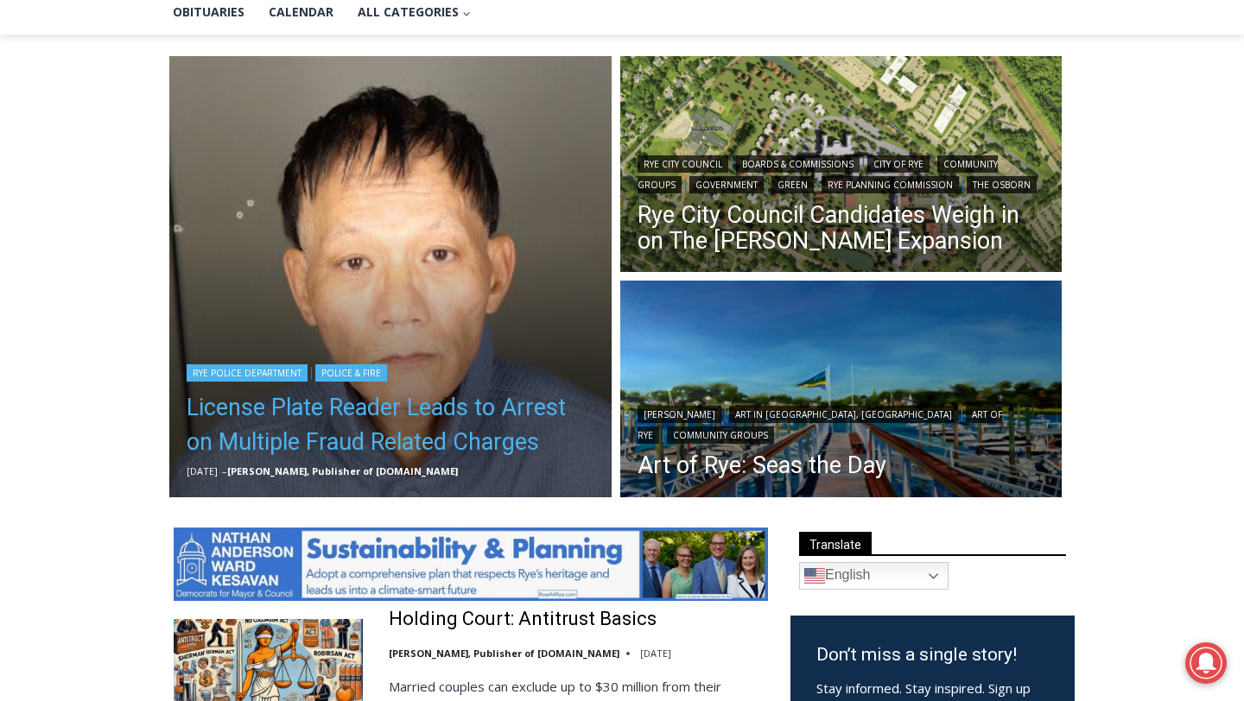 This screenshot has width=1244, height=701. I want to click on a: Read More Art of Rye: Seas the Day, so click(841, 391).